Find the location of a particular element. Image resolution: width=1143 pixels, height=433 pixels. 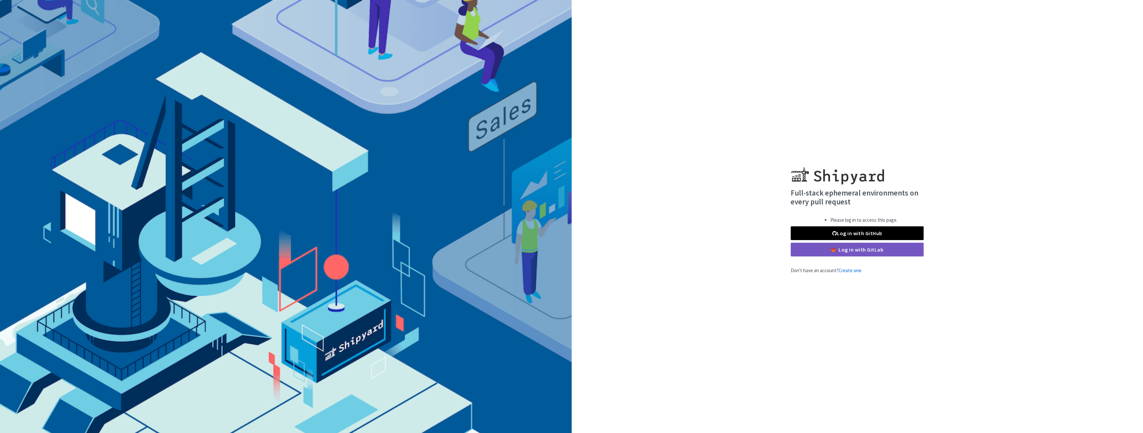

h4: Full-stack ephemeral environments on every pull request is located at coordinates (858, 197).